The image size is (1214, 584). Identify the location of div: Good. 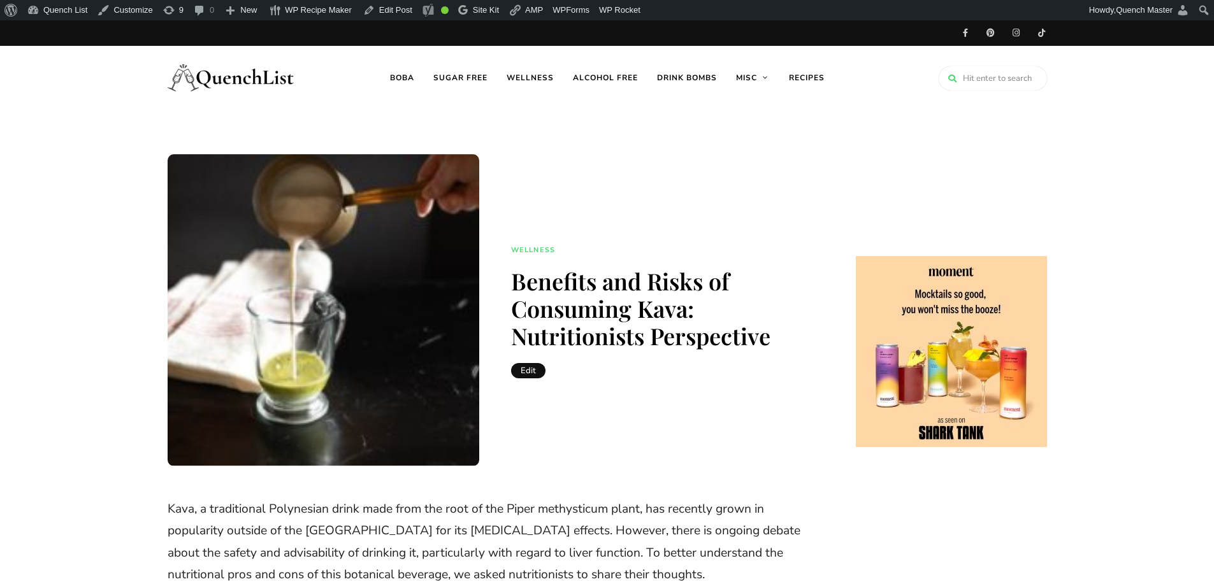
(445, 10).